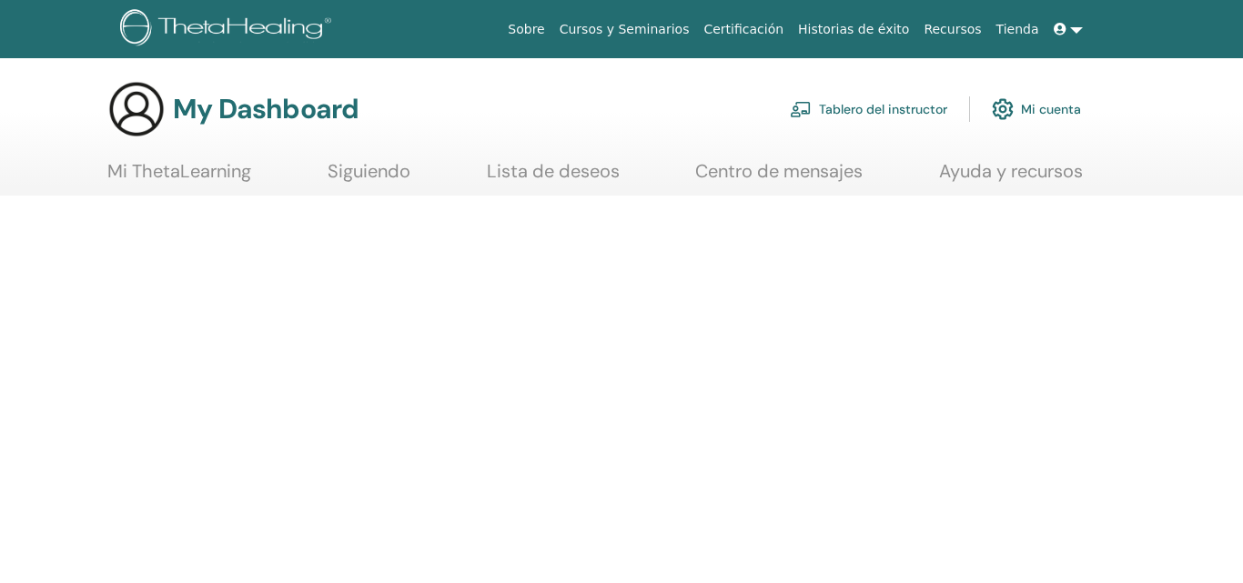 This screenshot has width=1243, height=583. Describe the element at coordinates (179, 177) in the screenshot. I see `a: Mi ThetaLearning` at that location.